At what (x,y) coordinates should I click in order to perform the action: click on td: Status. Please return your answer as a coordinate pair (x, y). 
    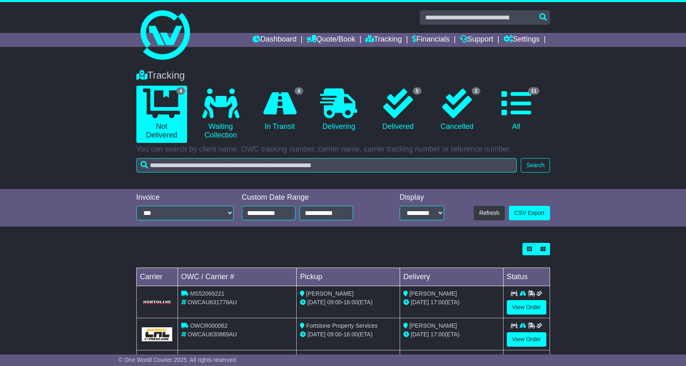
    Looking at the image, I should click on (526, 277).